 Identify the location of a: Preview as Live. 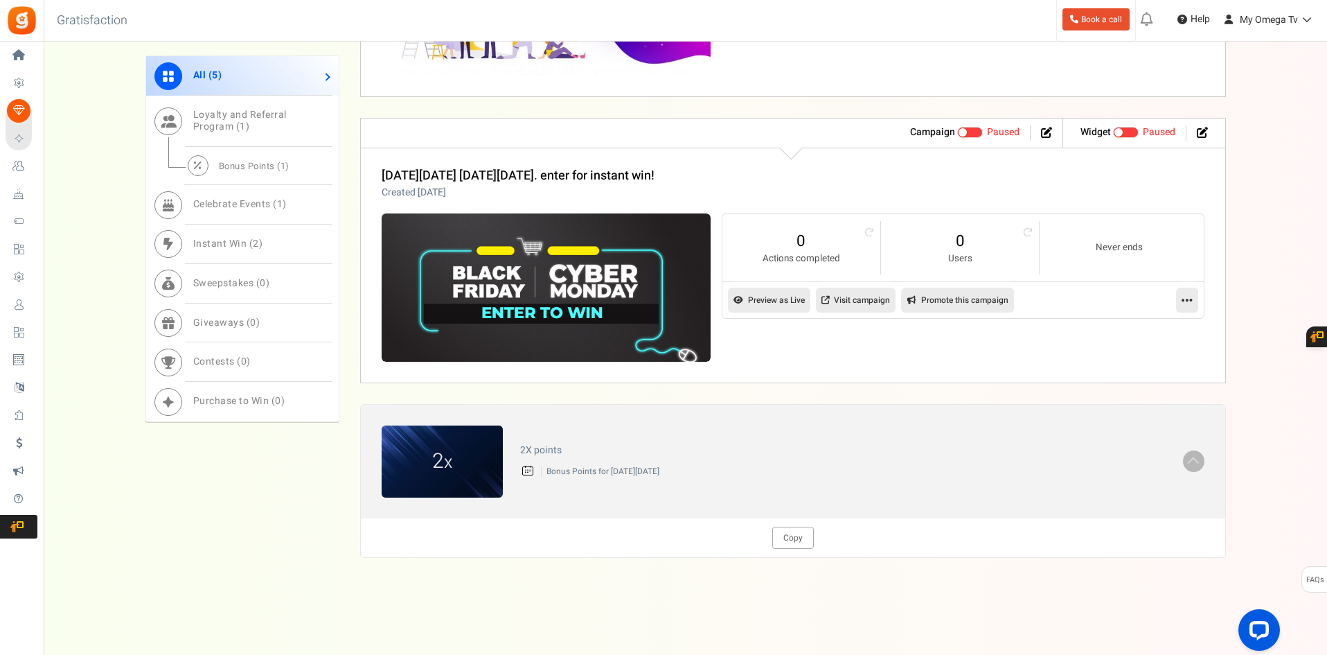
(769, 300).